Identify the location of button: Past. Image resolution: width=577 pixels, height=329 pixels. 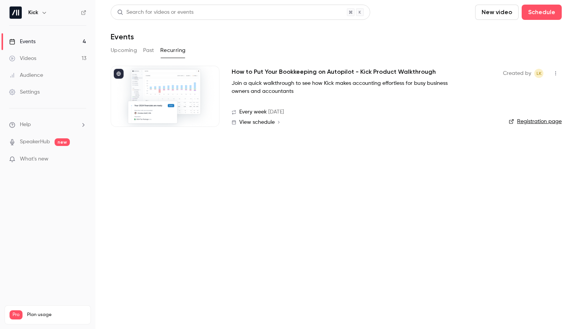
(148, 50).